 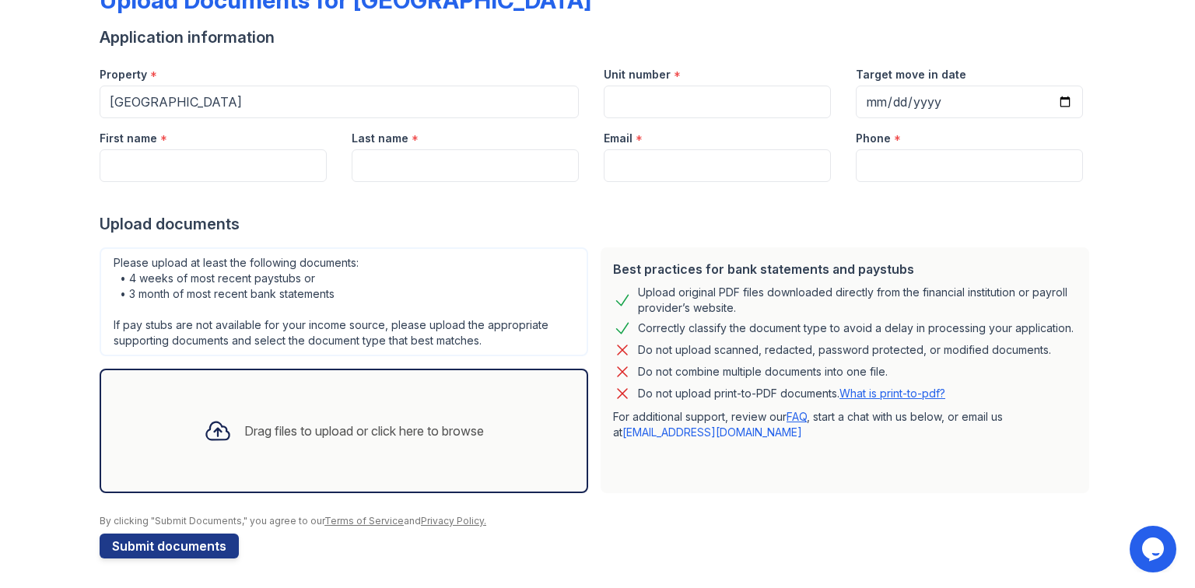 What do you see at coordinates (845, 425) in the screenshot?
I see `p: For additional support, review our , start a chat with us below, or email us at` at bounding box center [845, 425].